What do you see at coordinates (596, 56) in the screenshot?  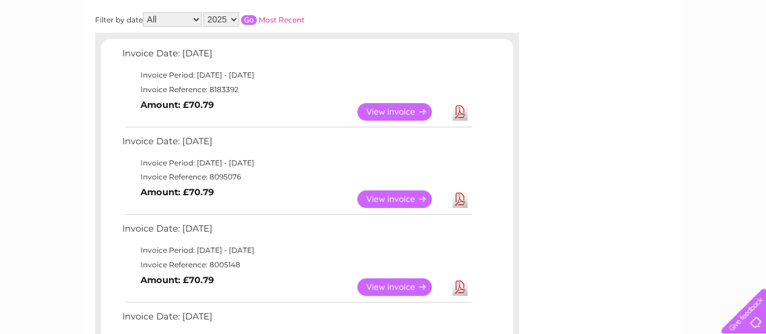 I see `a: Energy` at bounding box center [596, 56].